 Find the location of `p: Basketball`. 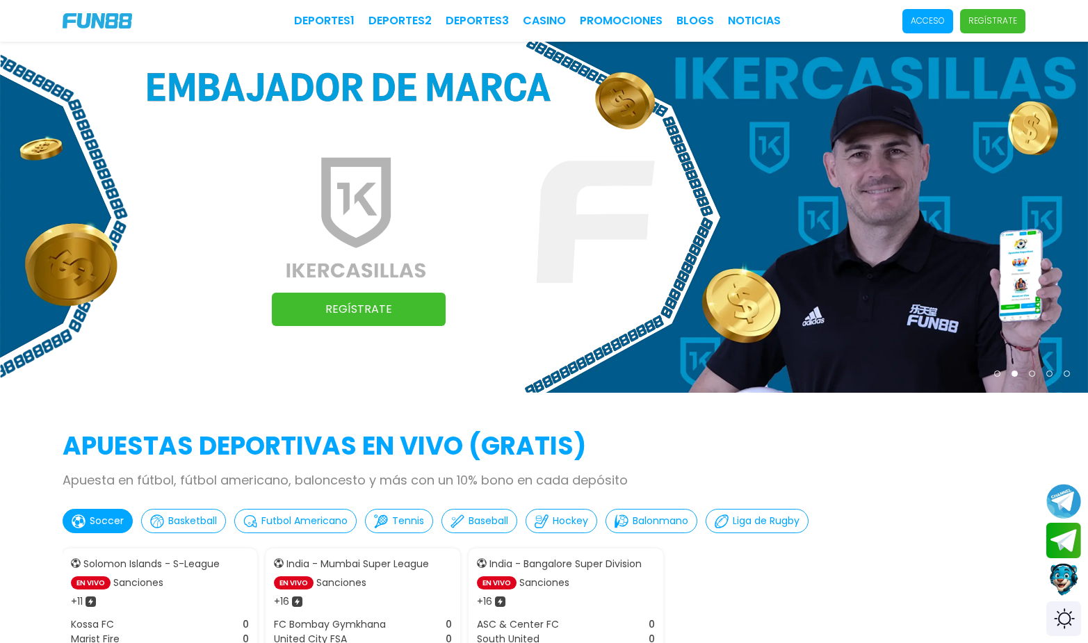

p: Basketball is located at coordinates (193, 521).